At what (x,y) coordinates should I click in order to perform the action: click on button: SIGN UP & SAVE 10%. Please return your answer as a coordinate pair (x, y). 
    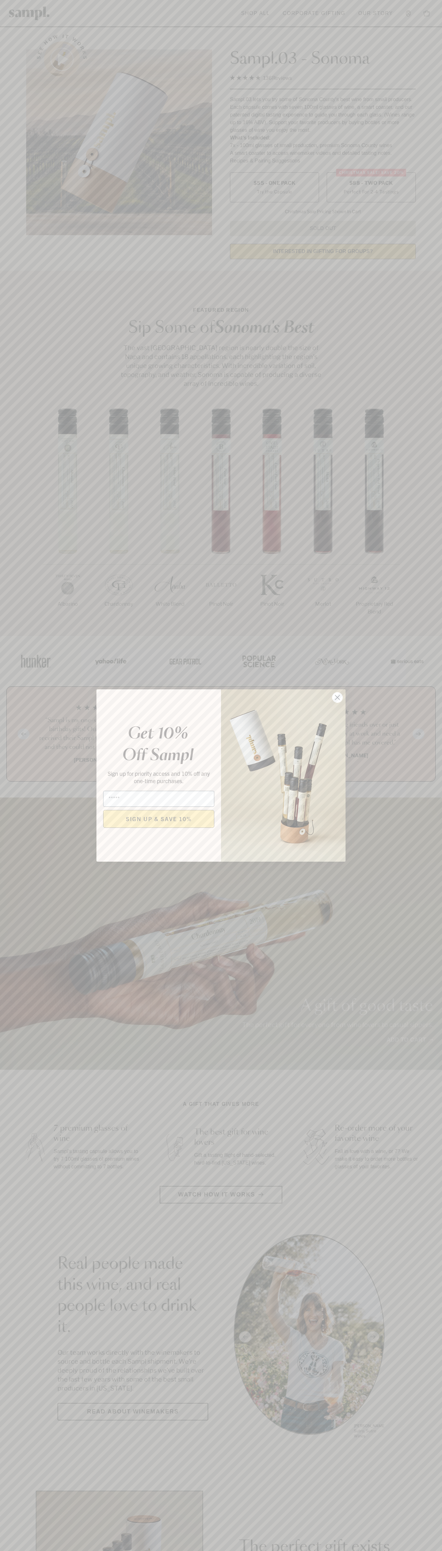
    Looking at the image, I should click on (159, 819).